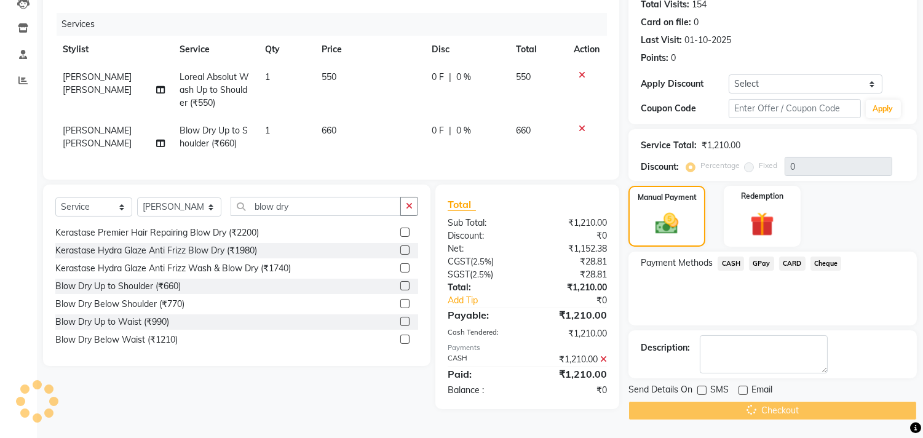  What do you see at coordinates (792, 263) in the screenshot?
I see `span: CARD` at bounding box center [792, 263].